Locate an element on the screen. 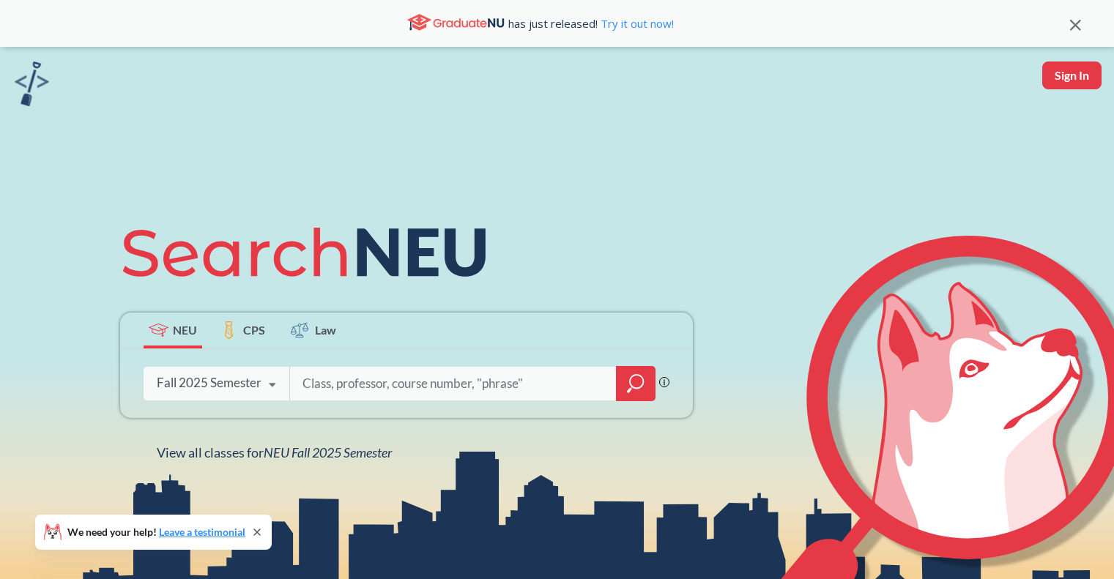  span: has just released! is located at coordinates (591, 23).